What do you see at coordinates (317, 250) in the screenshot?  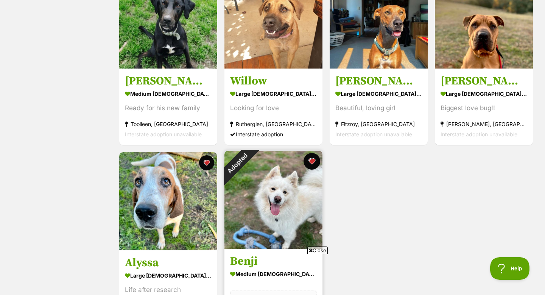 I see `span: Close` at bounding box center [317, 250].